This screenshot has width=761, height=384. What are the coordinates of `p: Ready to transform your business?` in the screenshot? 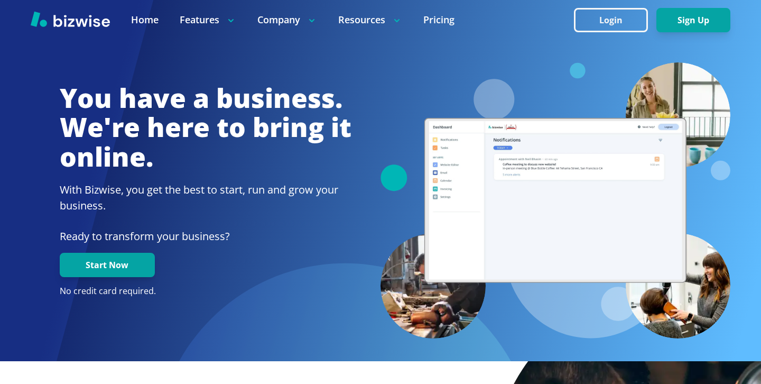 It's located at (206, 236).